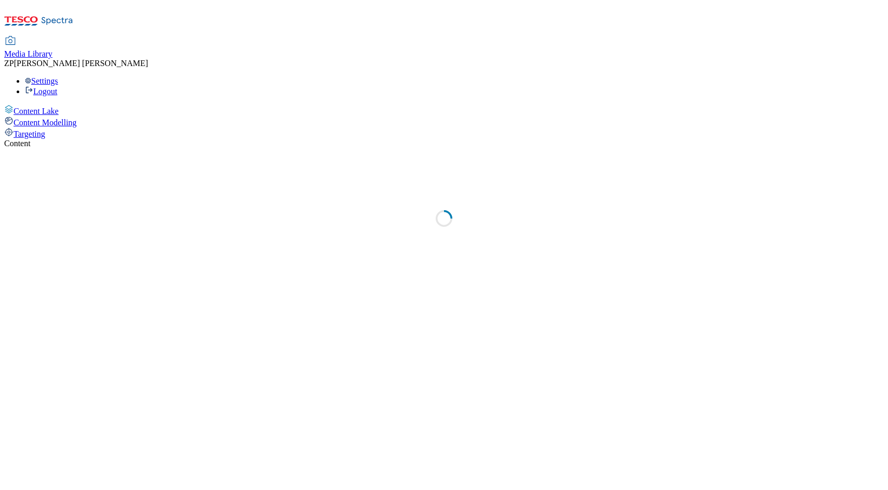 The height and width of the screenshot is (490, 888). What do you see at coordinates (29, 134) in the screenshot?
I see `span: Targeting` at bounding box center [29, 134].